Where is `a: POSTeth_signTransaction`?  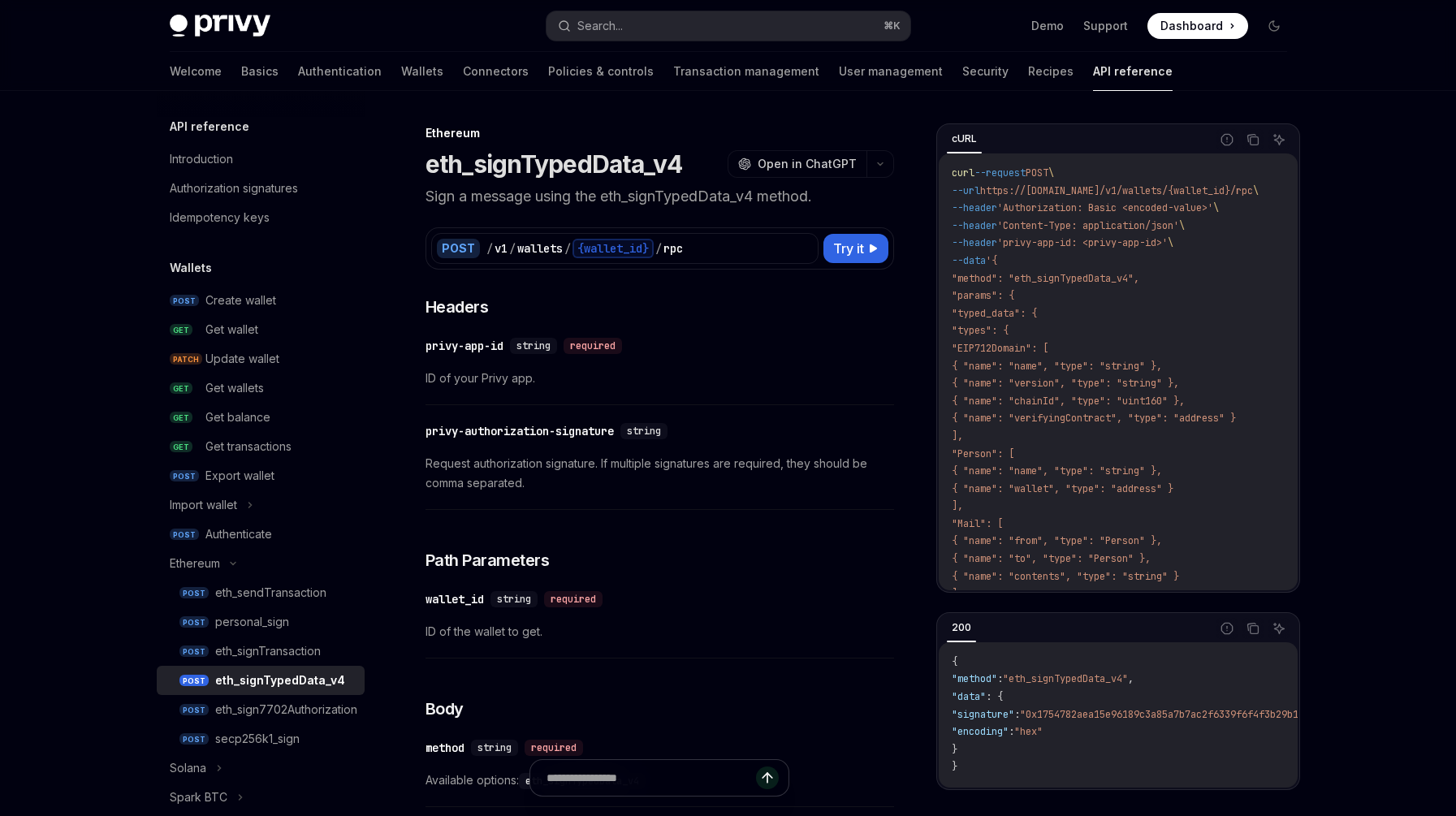 a: POSTeth_signTransaction is located at coordinates (261, 651).